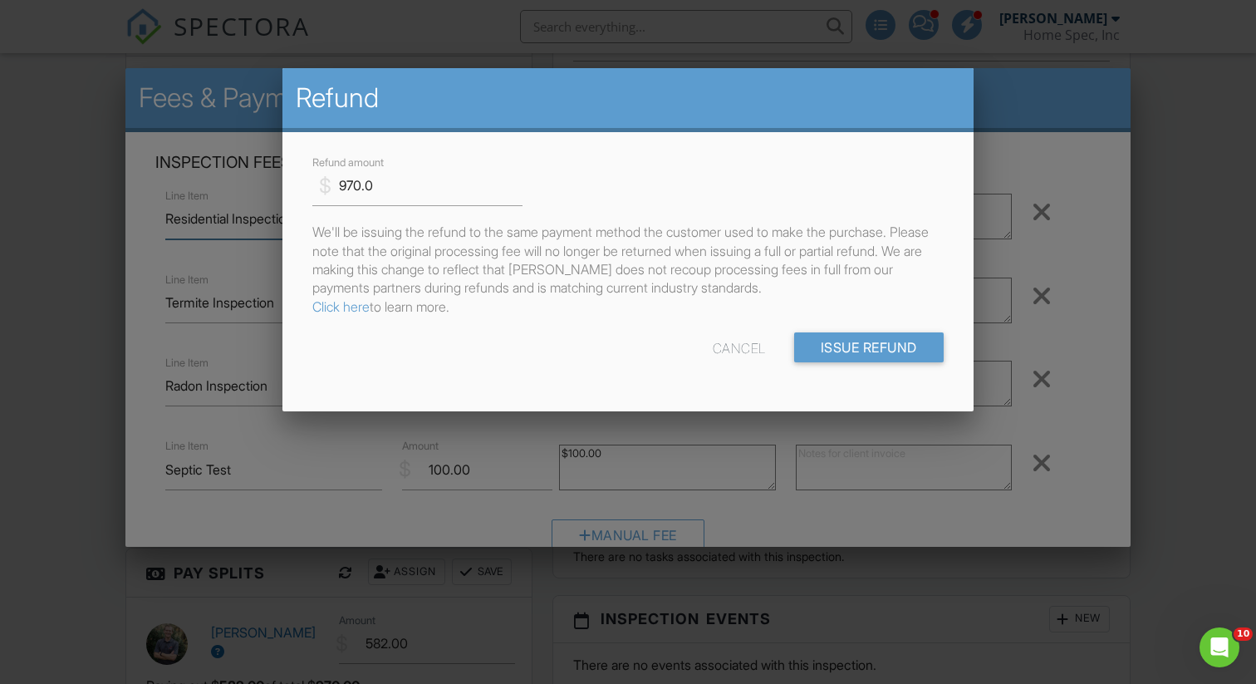 The height and width of the screenshot is (684, 1256). I want to click on div: Cancel, so click(739, 347).